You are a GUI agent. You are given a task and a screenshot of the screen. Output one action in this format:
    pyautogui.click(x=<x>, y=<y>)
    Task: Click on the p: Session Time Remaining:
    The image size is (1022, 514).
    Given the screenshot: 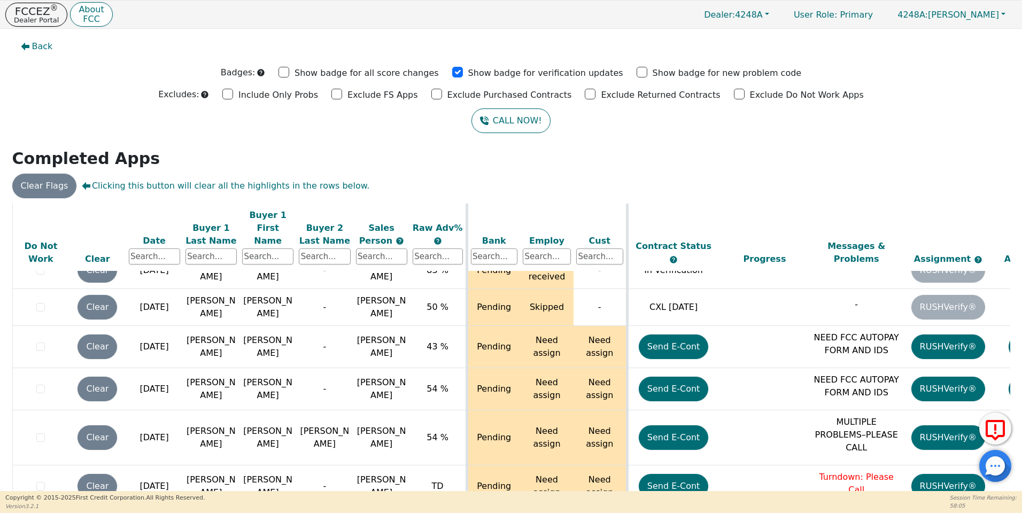 What is the action you would take?
    pyautogui.click(x=983, y=498)
    